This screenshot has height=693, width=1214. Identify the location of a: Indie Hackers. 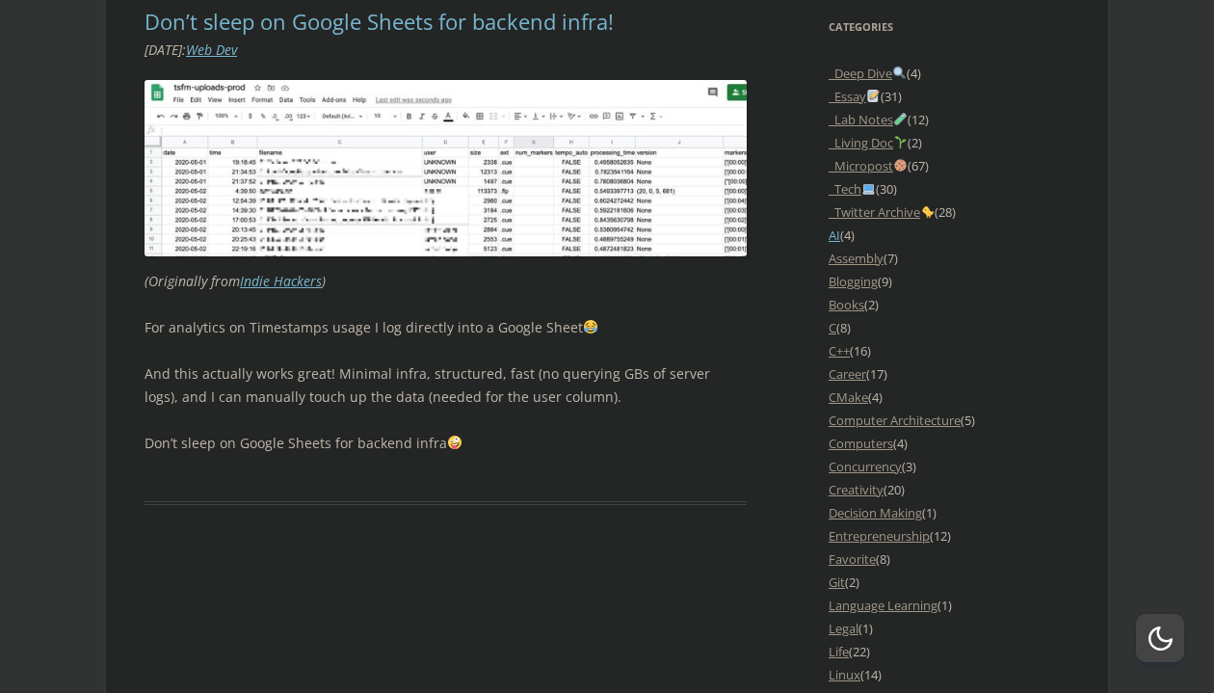
(280, 280).